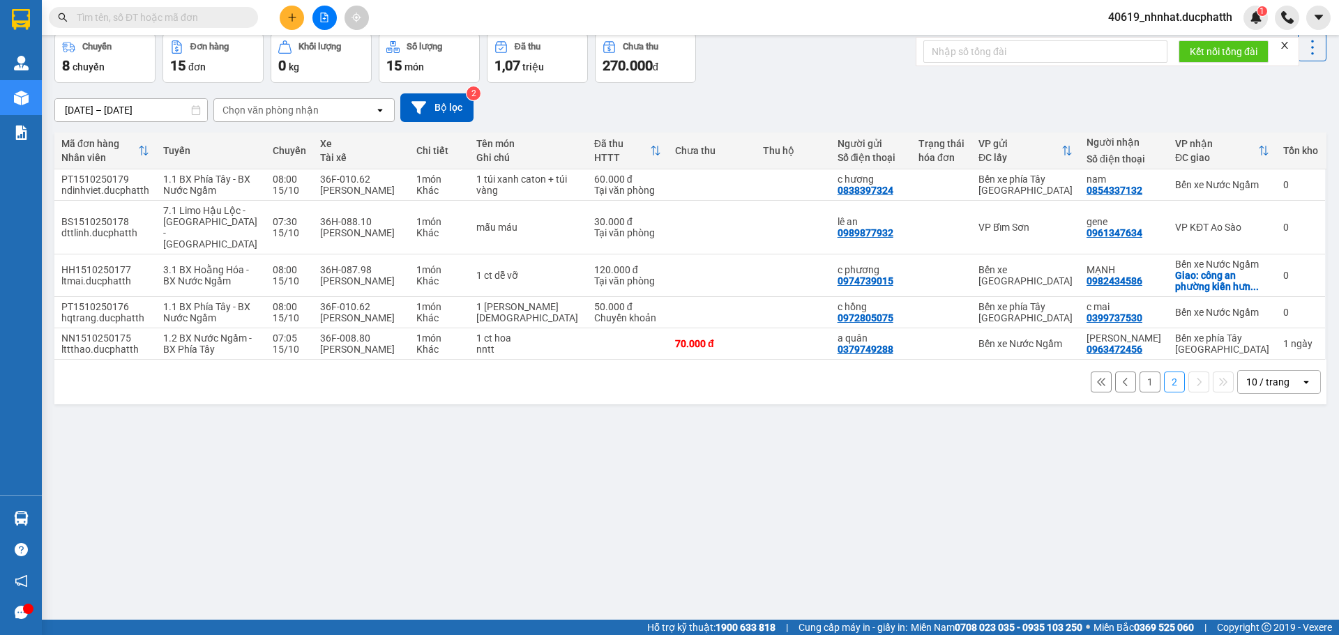  I want to click on span: Miền Nam, so click(997, 628).